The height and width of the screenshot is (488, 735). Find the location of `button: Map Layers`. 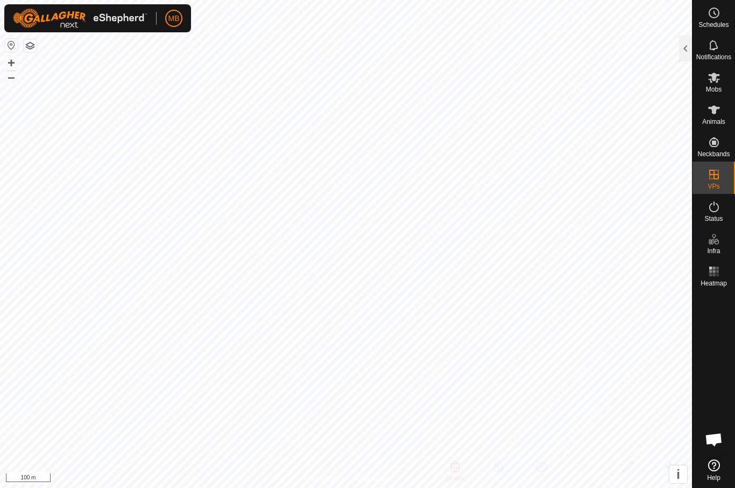

button: Map Layers is located at coordinates (30, 46).